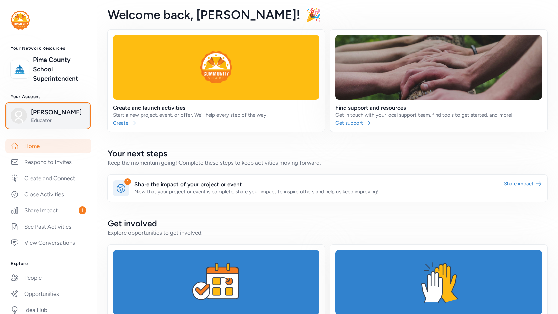 Image resolution: width=558 pixels, height=314 pixels. What do you see at coordinates (48, 263) in the screenshot?
I see `h3: Explore` at bounding box center [48, 263].